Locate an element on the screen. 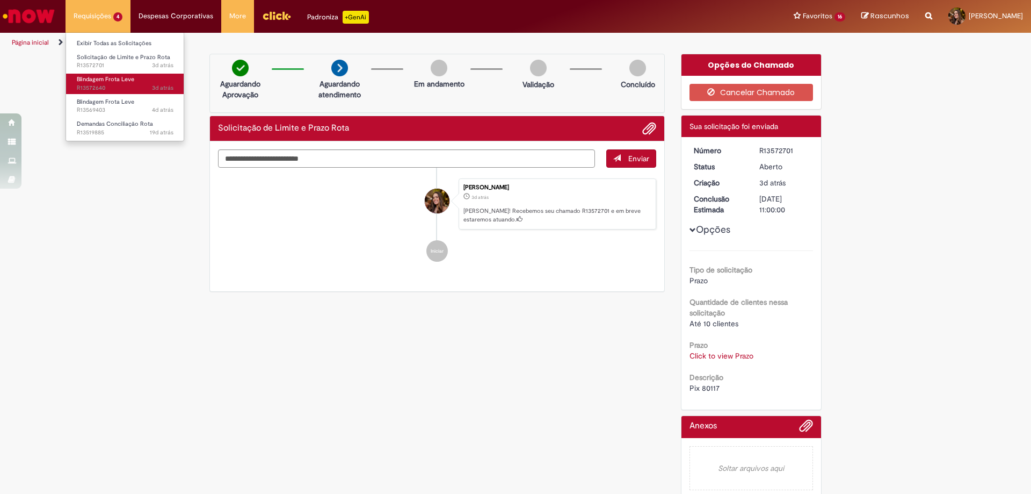 This screenshot has width=1031, height=494. span: Favoritos is located at coordinates (818, 16).